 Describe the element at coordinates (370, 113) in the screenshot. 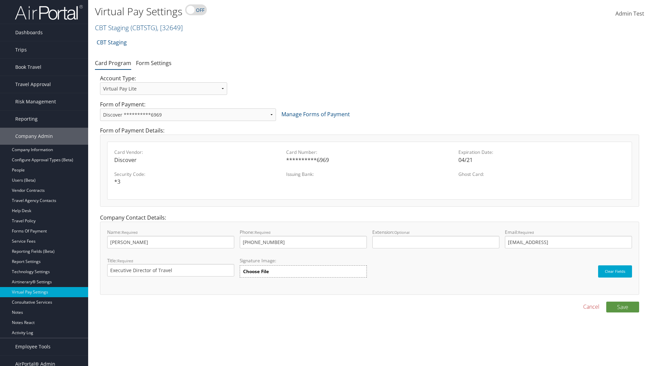

I see `div: Form of Payment:` at that location.